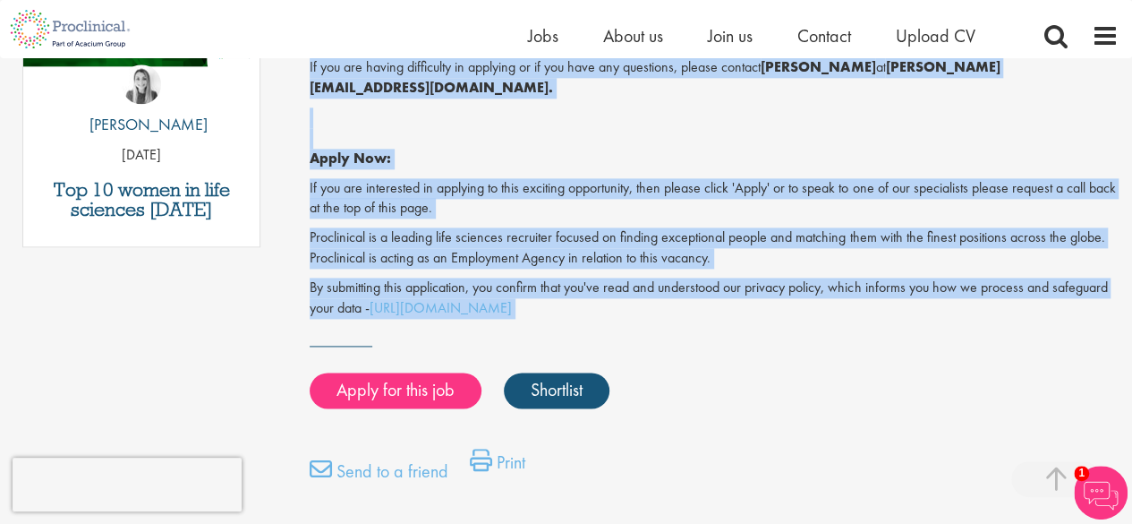 This screenshot has height=524, width=1132. I want to click on span: 1, so click(1081, 473).